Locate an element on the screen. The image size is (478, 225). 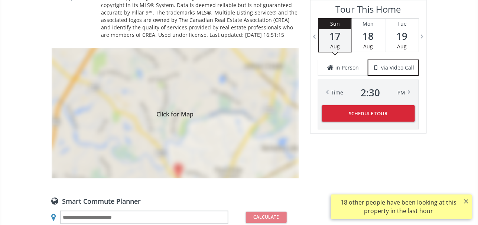
button: Calculate is located at coordinates (266, 217).